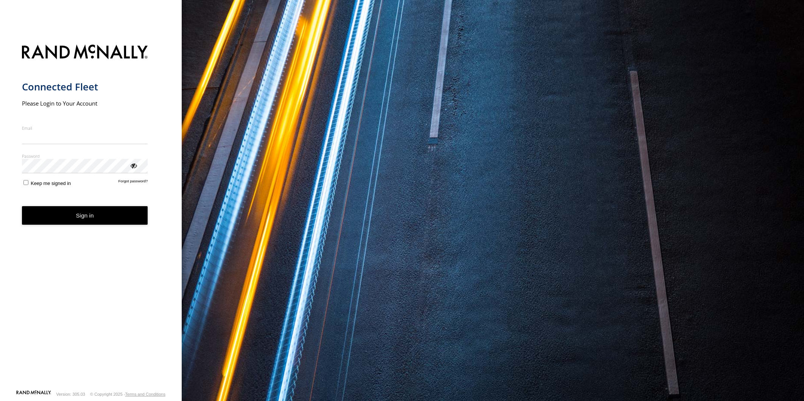  What do you see at coordinates (145, 394) in the screenshot?
I see `a: Terms and Conditions` at bounding box center [145, 394].